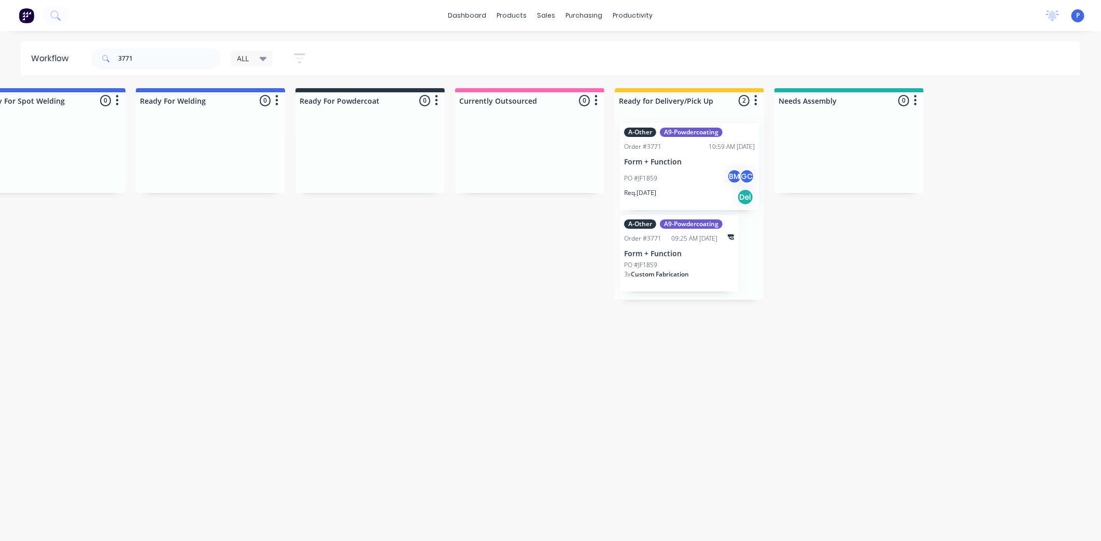 This screenshot has width=1101, height=541. Describe the element at coordinates (243, 58) in the screenshot. I see `span: ALL` at that location.